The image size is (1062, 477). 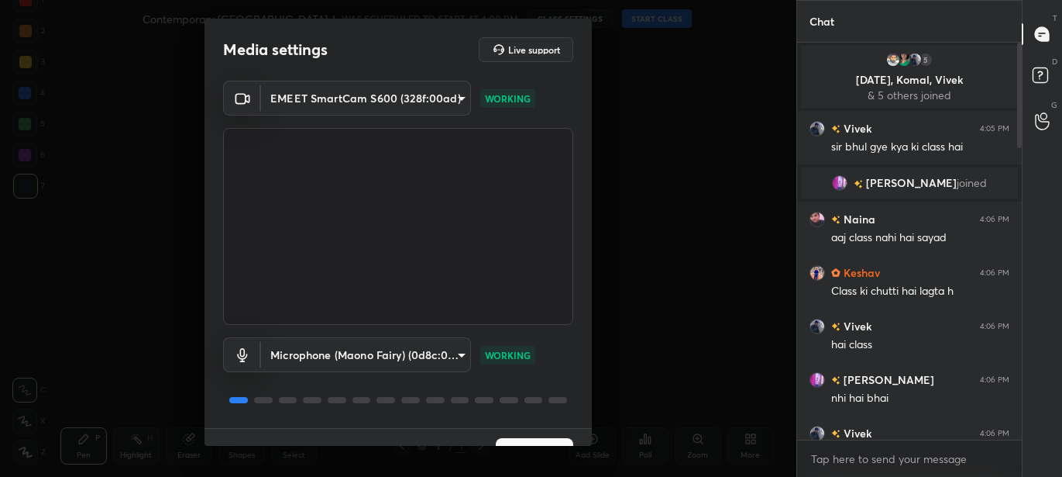 What do you see at coordinates (920, 398) in the screenshot?
I see `div: nhi hai bhai` at bounding box center [920, 398].